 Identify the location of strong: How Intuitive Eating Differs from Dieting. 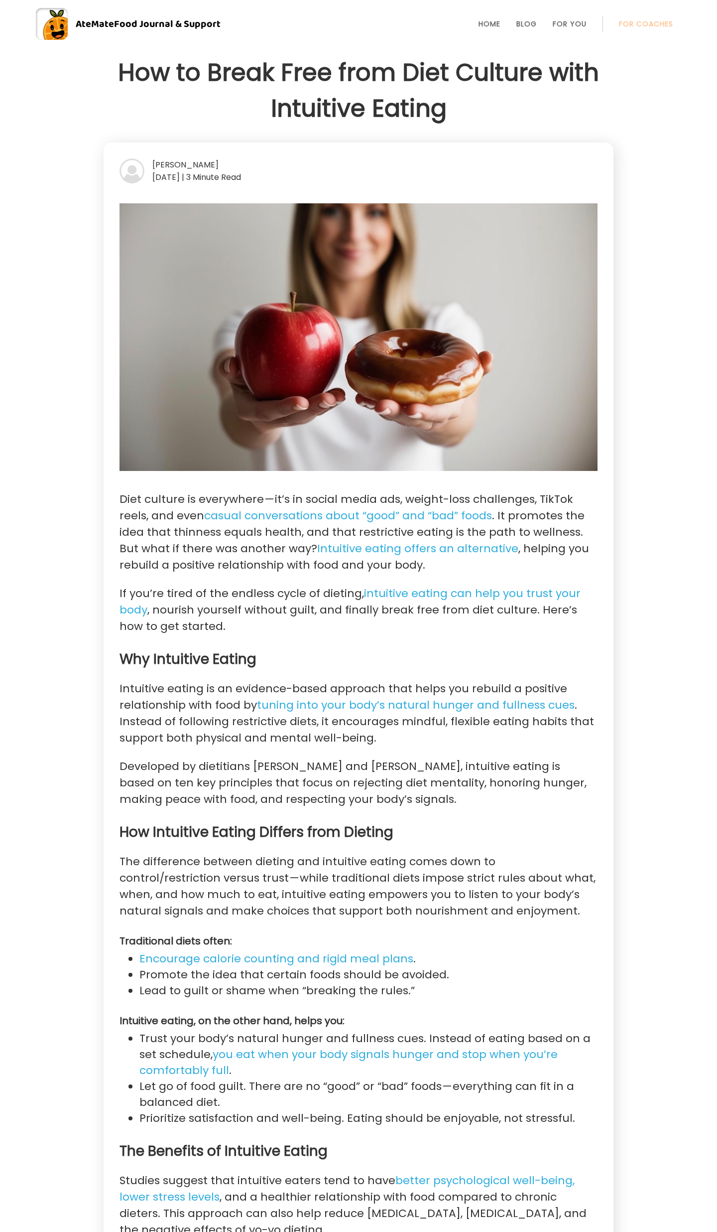
(257, 831).